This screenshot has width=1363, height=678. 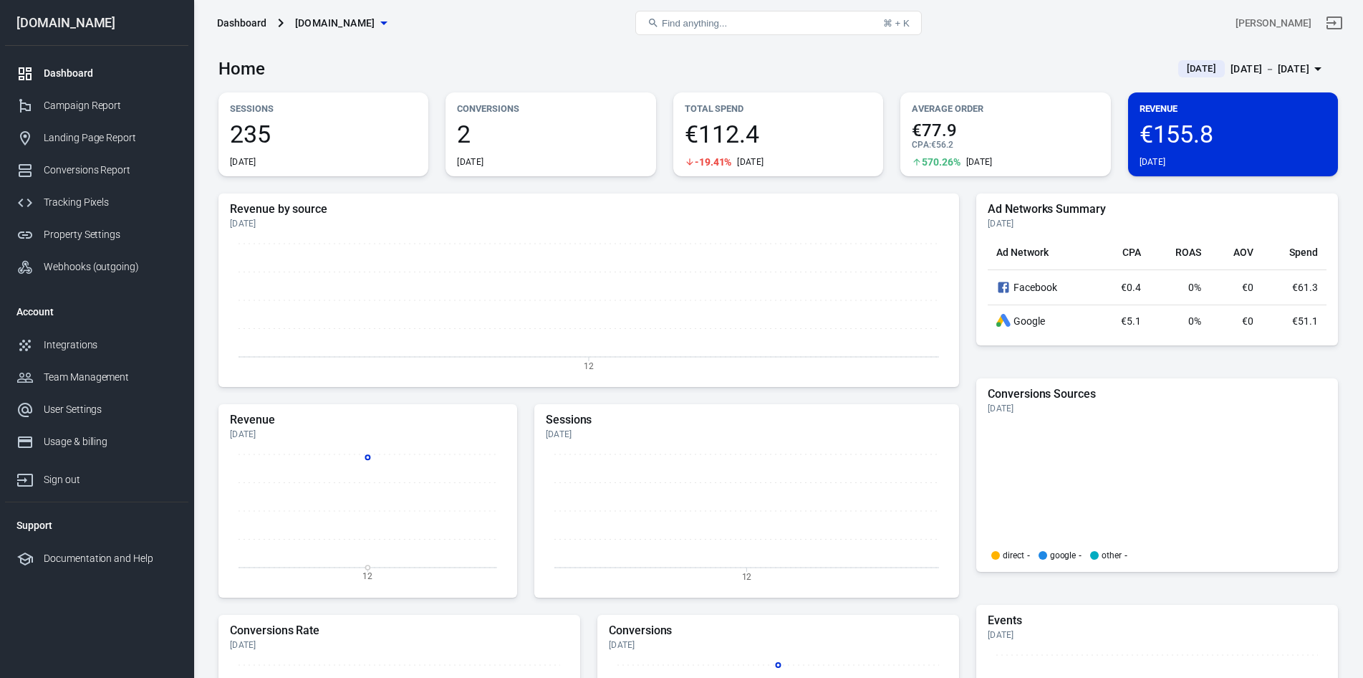 I want to click on div: Google, so click(x=1042, y=321).